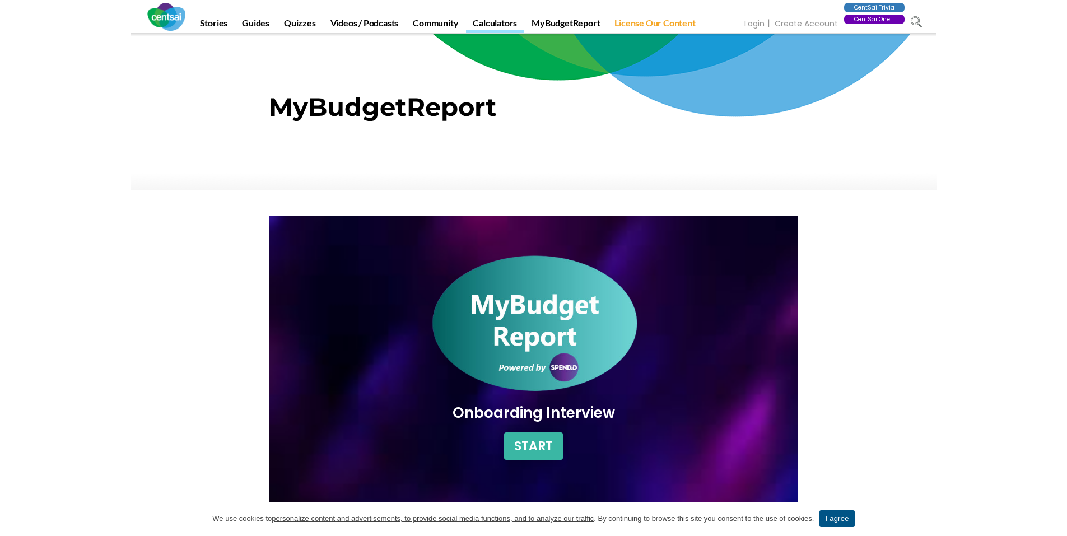 The height and width of the screenshot is (536, 1067). Describe the element at coordinates (754, 25) in the screenshot. I see `a: Login` at that location.